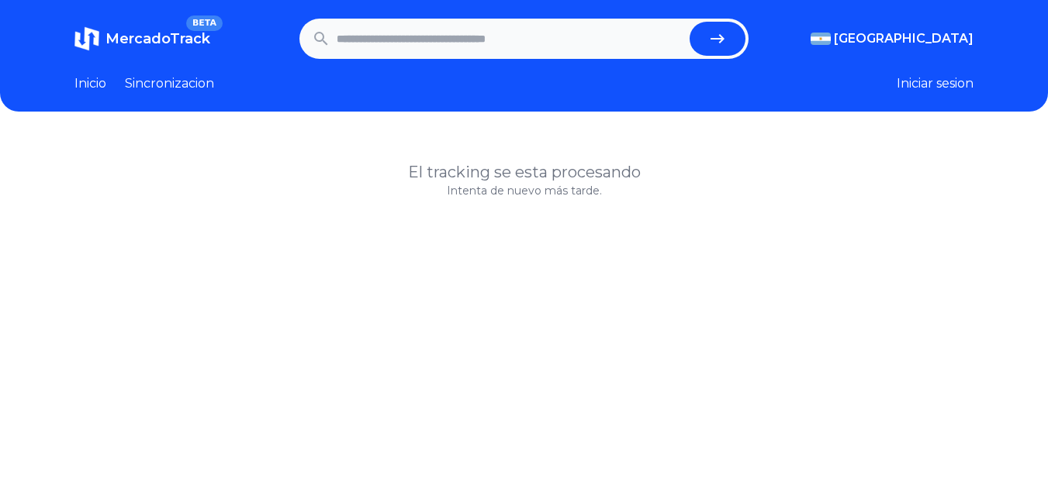 Image resolution: width=1048 pixels, height=485 pixels. I want to click on a: MercadoTrackBETA, so click(142, 39).